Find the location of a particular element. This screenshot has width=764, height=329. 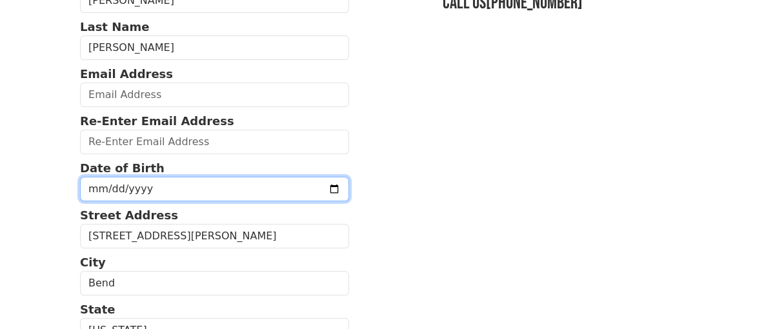

input: City is located at coordinates (214, 283).